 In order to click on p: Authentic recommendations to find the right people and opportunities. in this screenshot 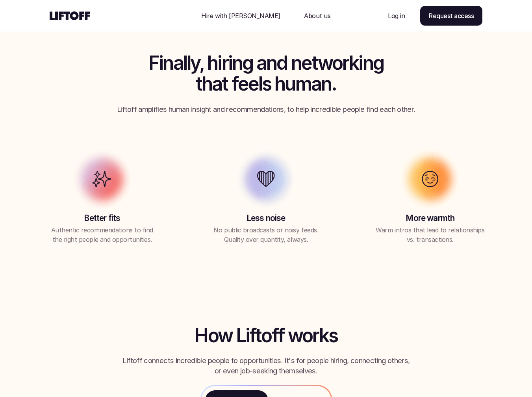, I will do `click(102, 235)`.